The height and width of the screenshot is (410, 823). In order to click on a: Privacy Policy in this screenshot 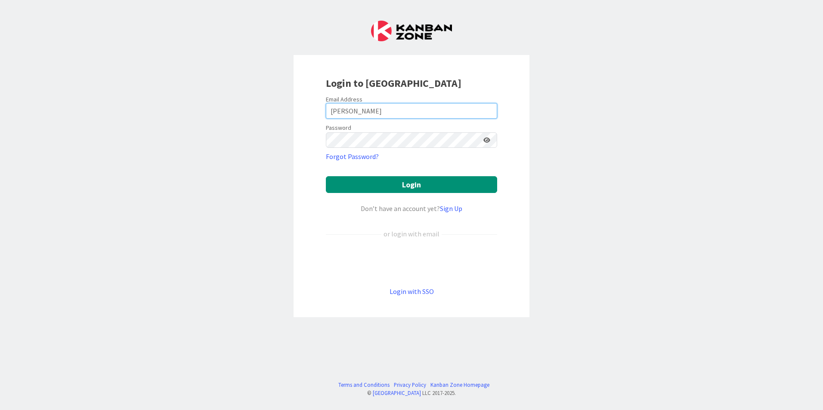, I will do `click(410, 385)`.